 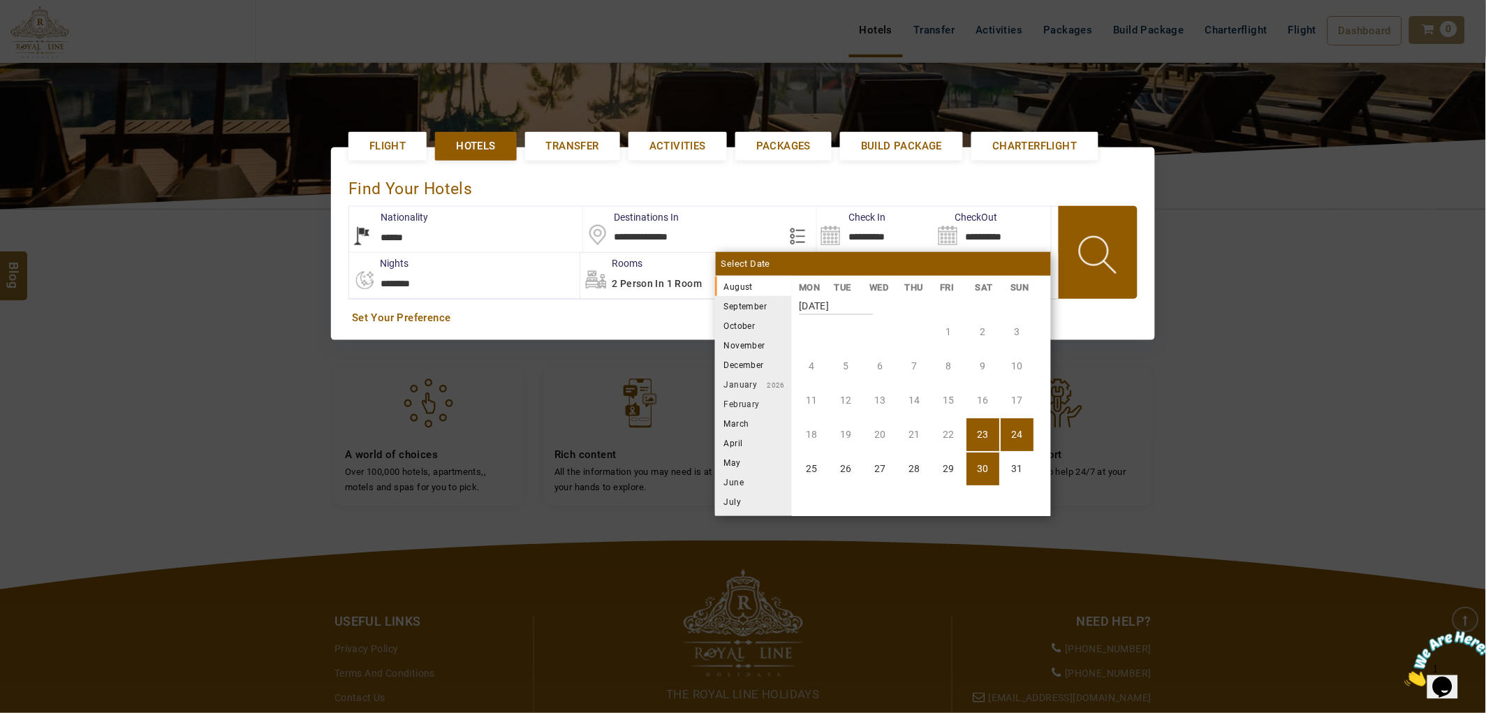 What do you see at coordinates (677, 146) in the screenshot?
I see `span: Activities` at bounding box center [677, 146].